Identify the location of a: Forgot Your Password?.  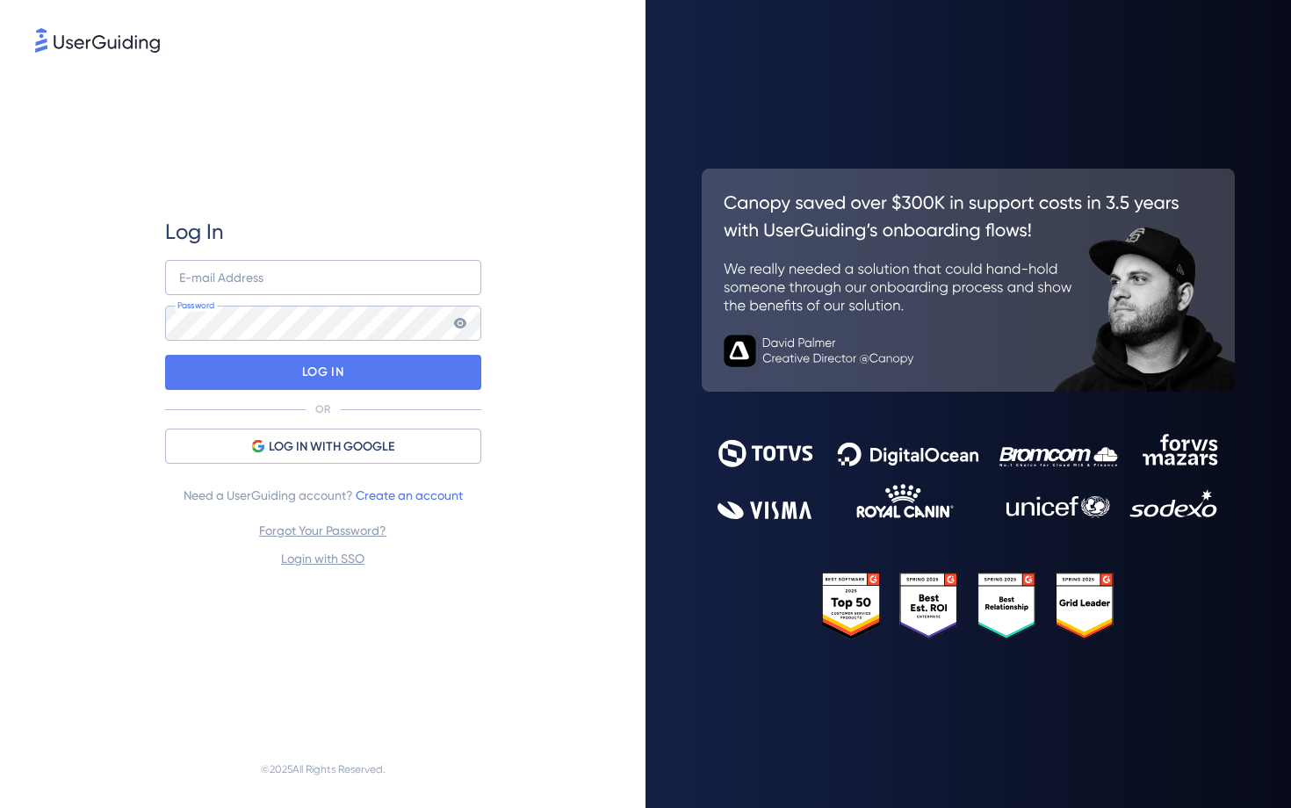
(322, 530).